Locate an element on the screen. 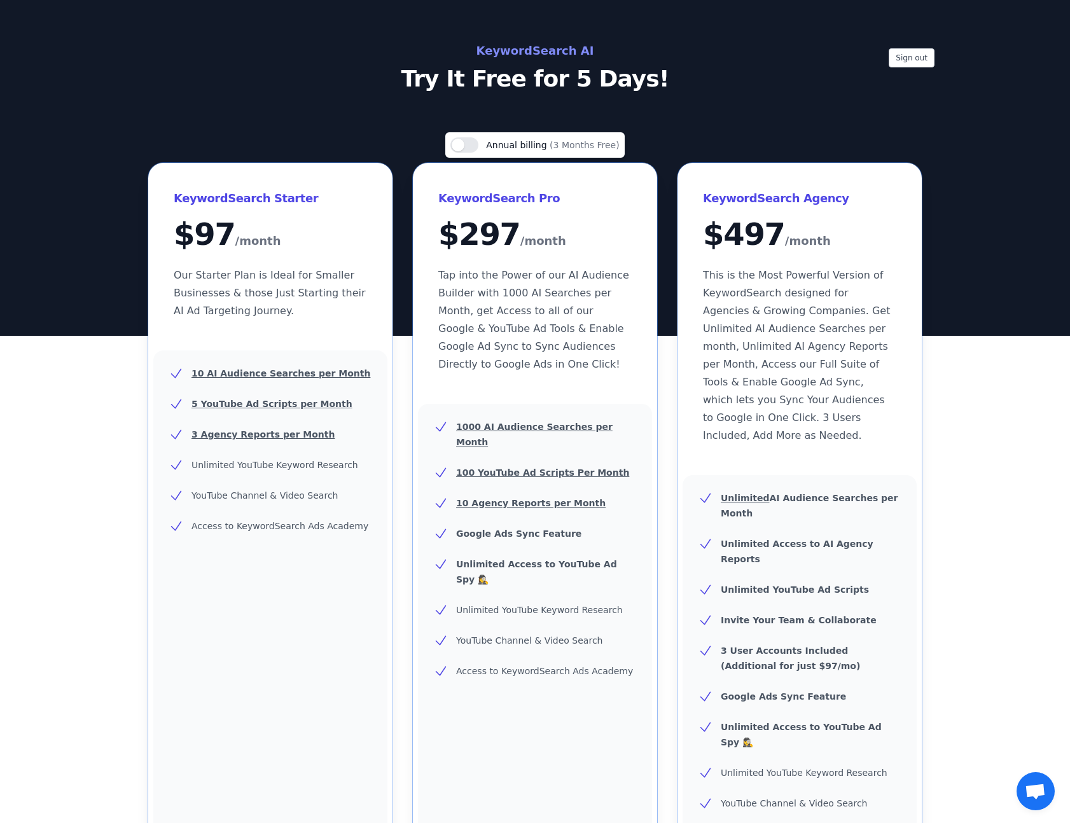  u: Unlimited is located at coordinates (745, 498).